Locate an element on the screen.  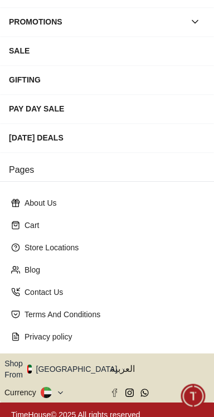
div: GIFTING is located at coordinates (107, 80).